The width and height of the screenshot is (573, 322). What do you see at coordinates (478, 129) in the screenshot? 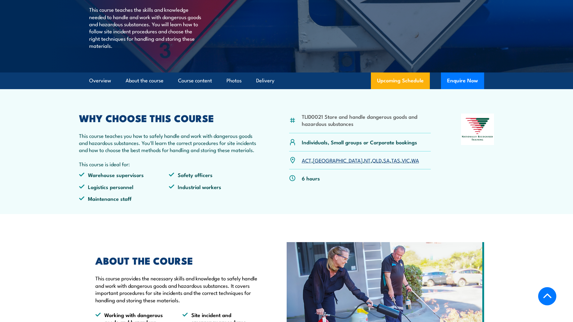
I see `img: Nationally Recognised Training logo.` at bounding box center [478, 129].